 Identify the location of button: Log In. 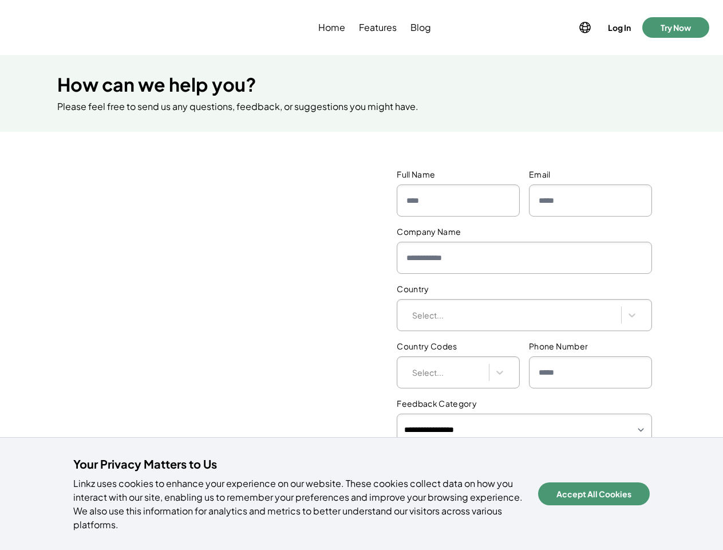
(620, 27).